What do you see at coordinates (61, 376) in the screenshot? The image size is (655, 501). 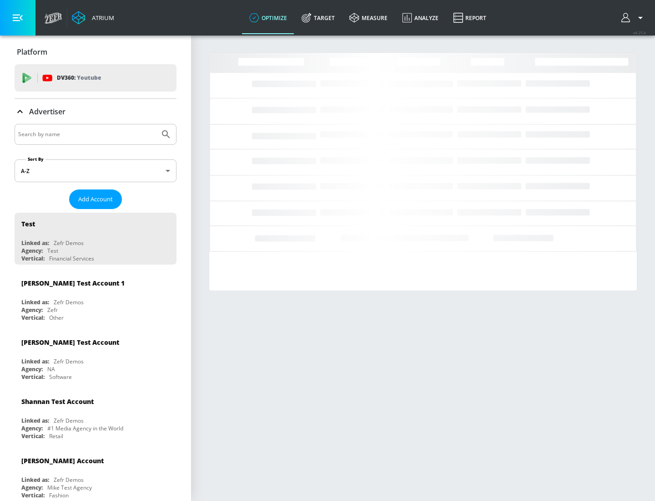 I see `div: Software` at bounding box center [61, 376].